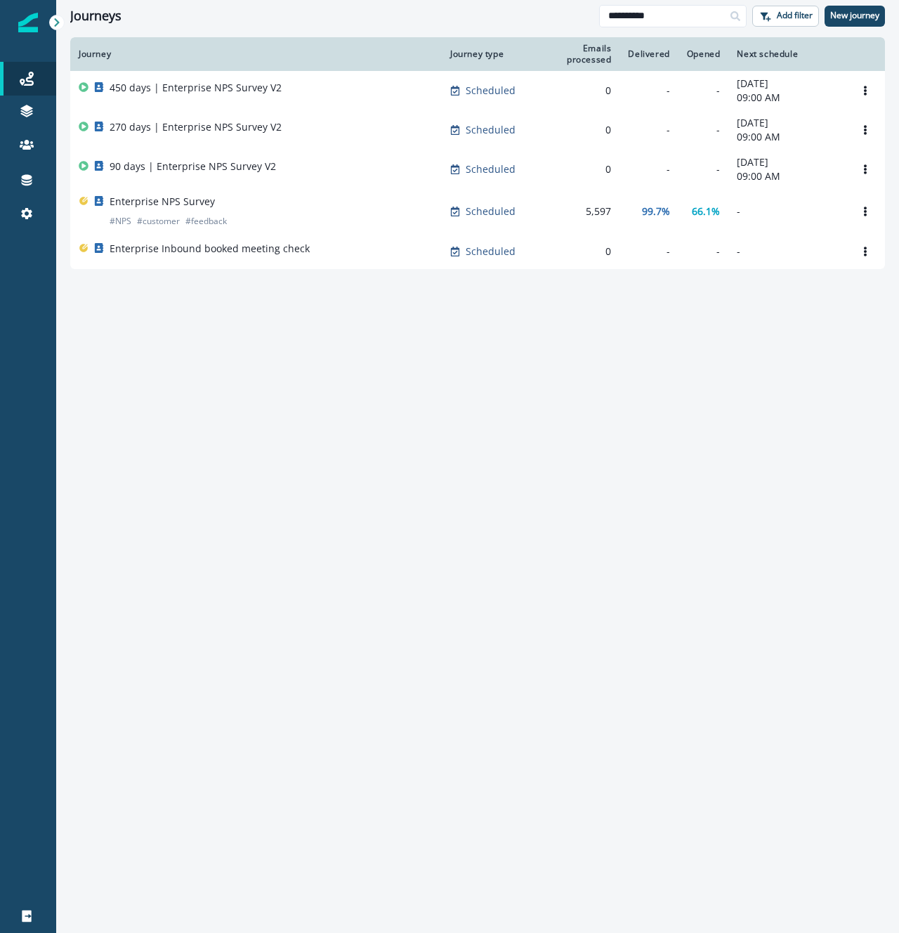 Image resolution: width=899 pixels, height=933 pixels. What do you see at coordinates (120, 221) in the screenshot?
I see `p: # NPS` at bounding box center [120, 221].